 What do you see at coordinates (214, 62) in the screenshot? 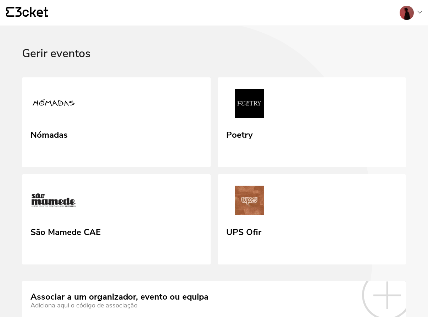
I see `div: Gerir eventos` at bounding box center [214, 62].